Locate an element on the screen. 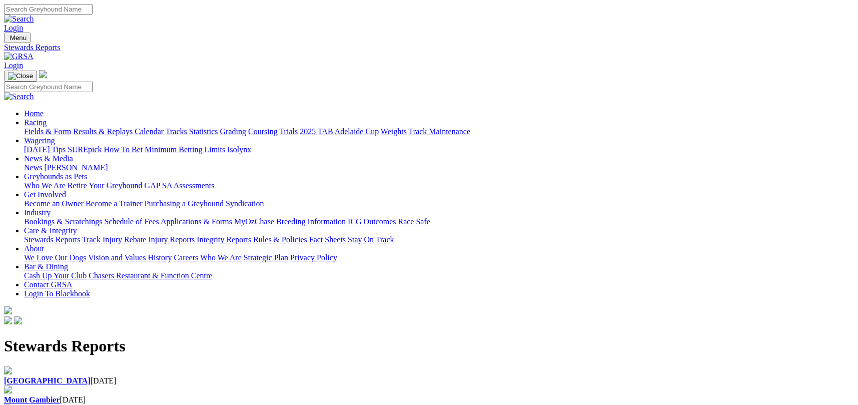  a: Bookings & Scratchings is located at coordinates (63, 221).